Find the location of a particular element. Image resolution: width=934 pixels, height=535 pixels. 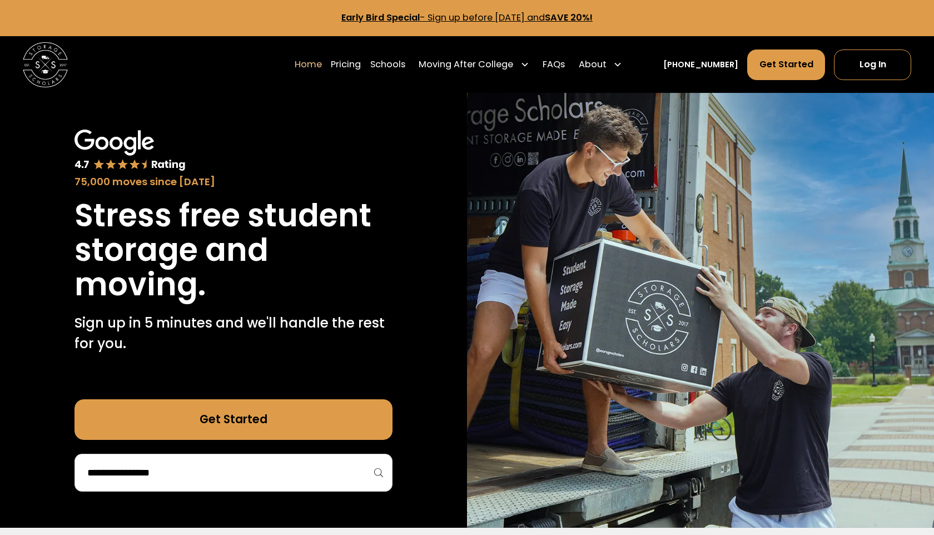

a: FAQs is located at coordinates (554, 64).